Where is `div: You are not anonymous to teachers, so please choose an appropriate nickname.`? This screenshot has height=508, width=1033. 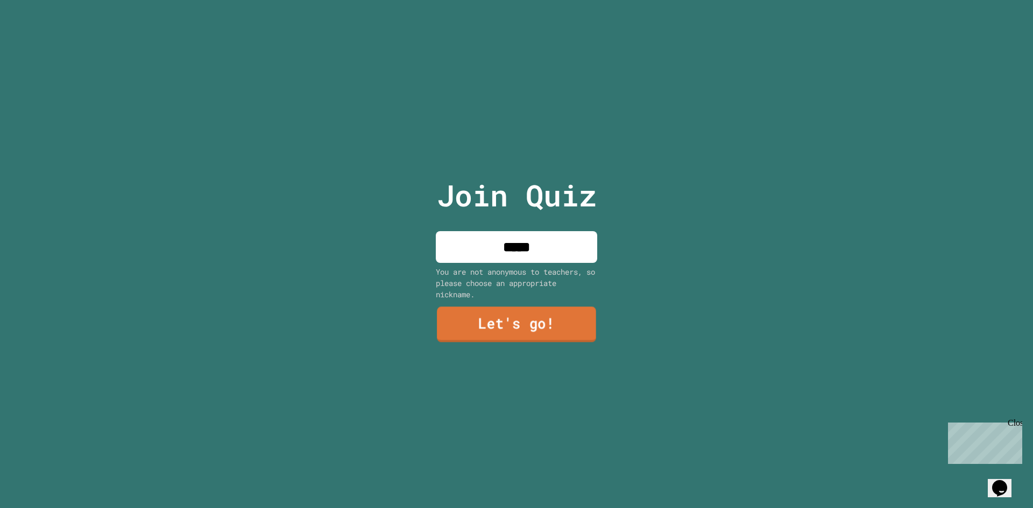
div: You are not anonymous to teachers, so please choose an appropriate nickname. is located at coordinates (516, 283).